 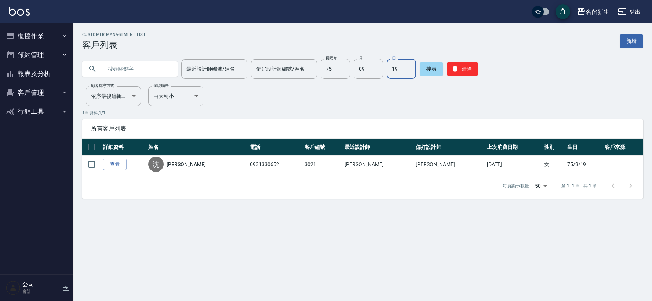 I want to click on button: 預約管理, so click(x=37, y=55).